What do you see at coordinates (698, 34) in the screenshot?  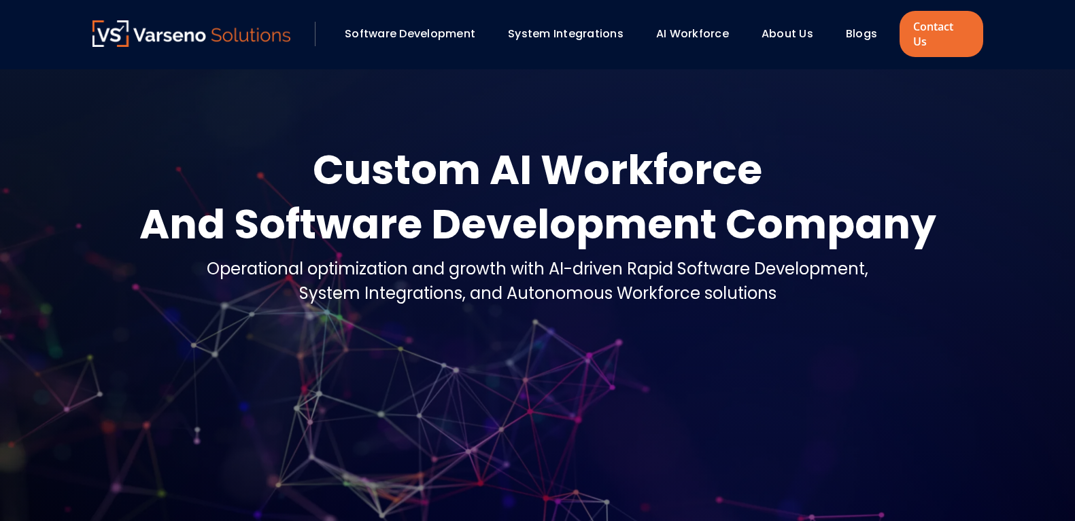 I see `div: AI Workforce` at bounding box center [698, 34].